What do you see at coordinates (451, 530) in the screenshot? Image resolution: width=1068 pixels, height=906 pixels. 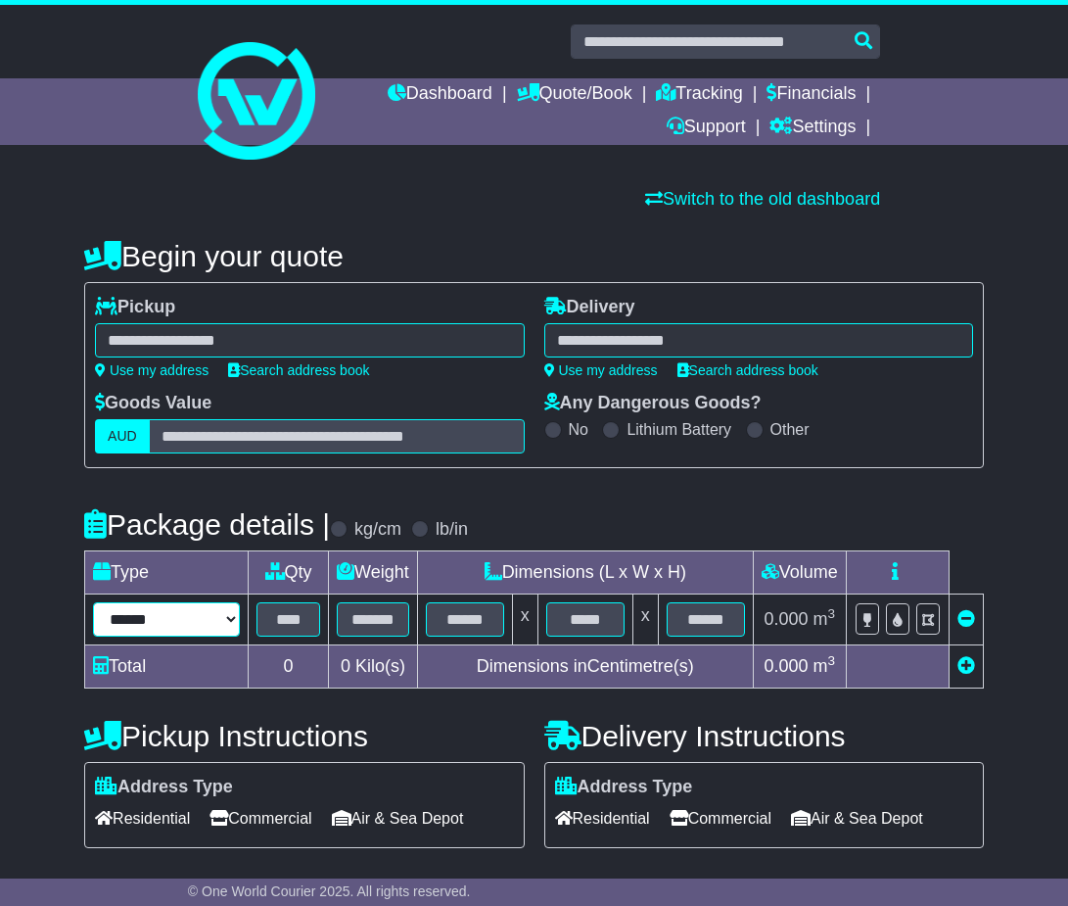 I see `label: lb/in` at bounding box center [451, 530].